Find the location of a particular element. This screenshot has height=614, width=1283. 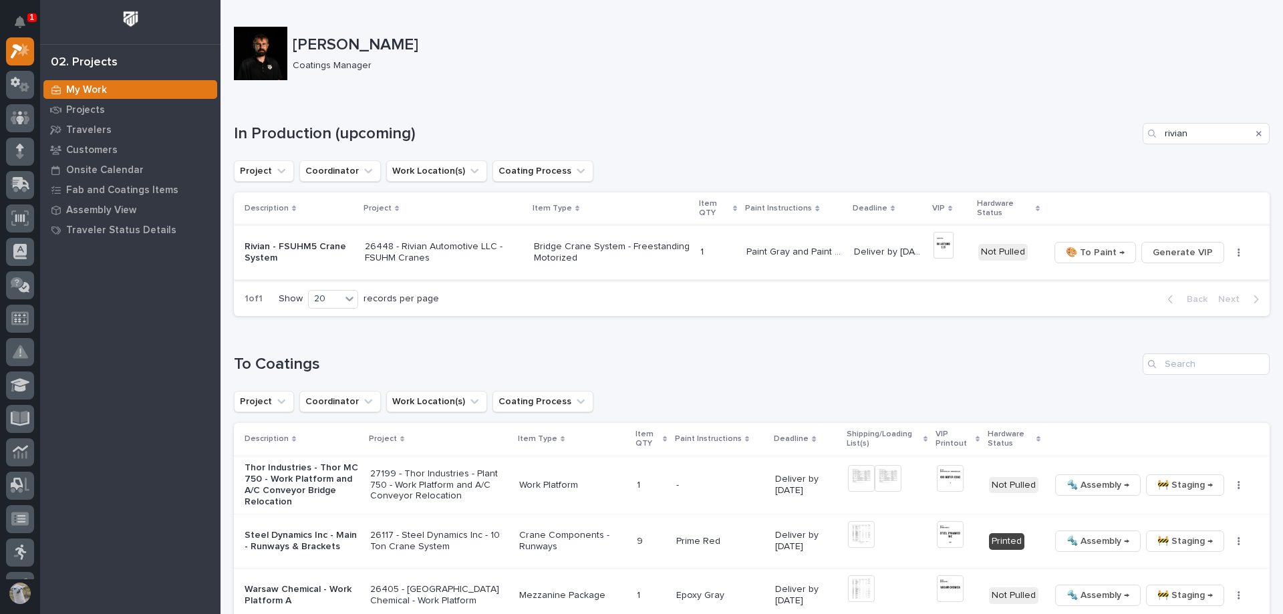

a: My Work is located at coordinates (130, 90).